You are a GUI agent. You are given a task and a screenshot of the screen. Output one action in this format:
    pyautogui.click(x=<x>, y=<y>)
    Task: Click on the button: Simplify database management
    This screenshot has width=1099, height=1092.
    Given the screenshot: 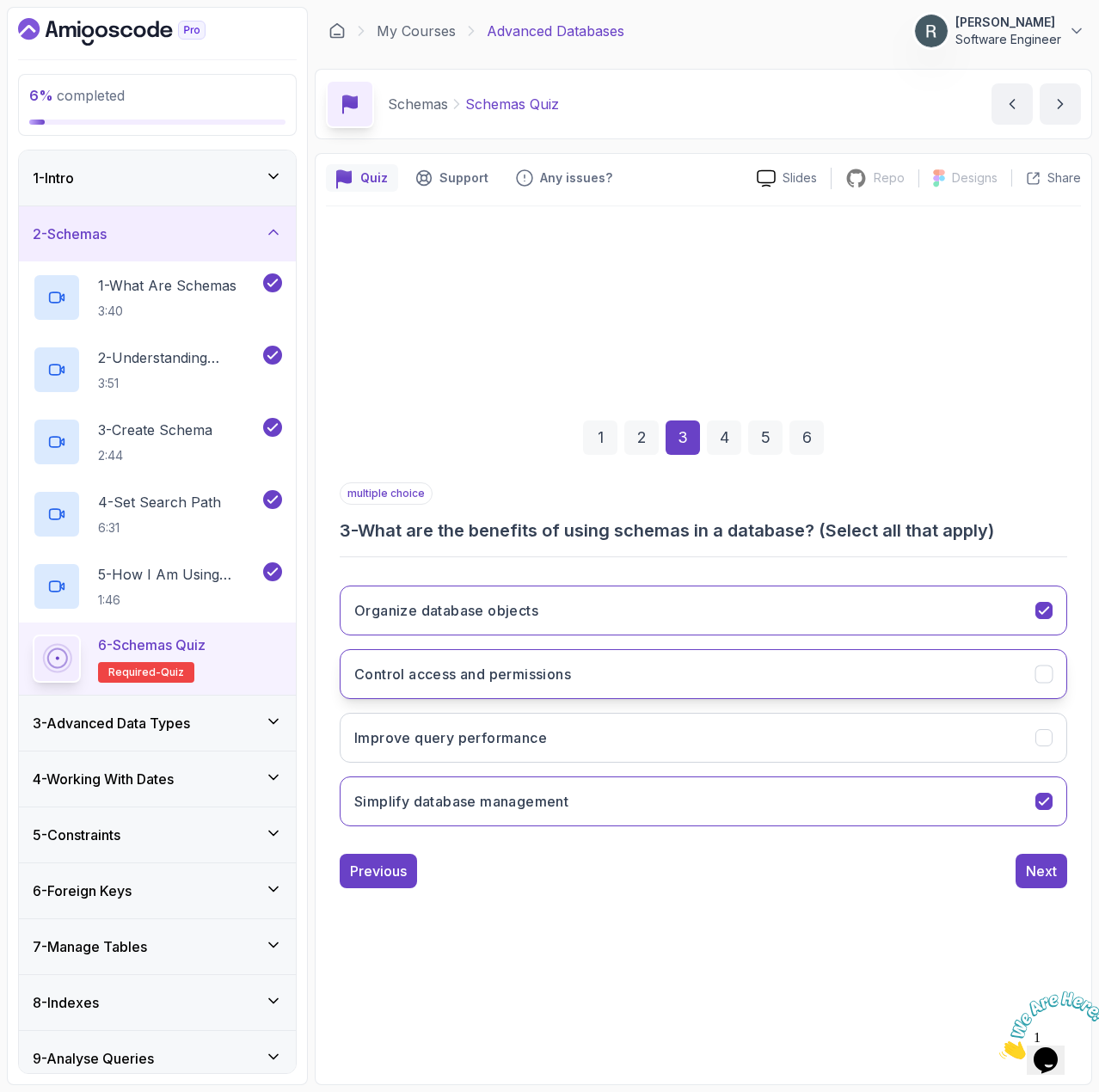 What is the action you would take?
    pyautogui.click(x=703, y=801)
    